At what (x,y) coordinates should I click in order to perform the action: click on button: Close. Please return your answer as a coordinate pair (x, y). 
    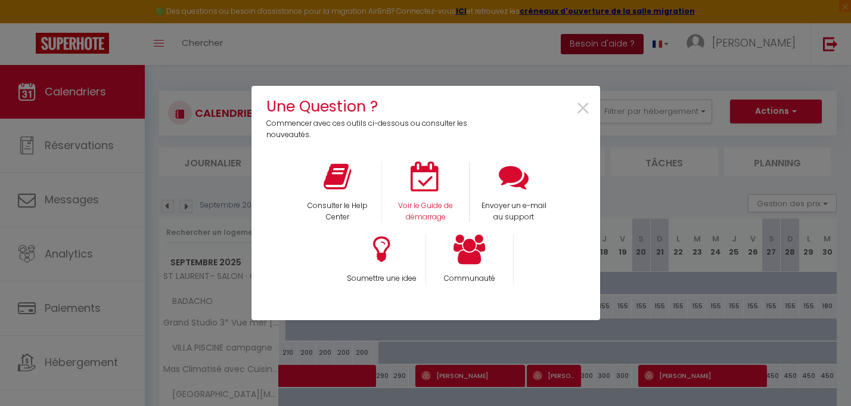
    Looking at the image, I should click on (583, 109).